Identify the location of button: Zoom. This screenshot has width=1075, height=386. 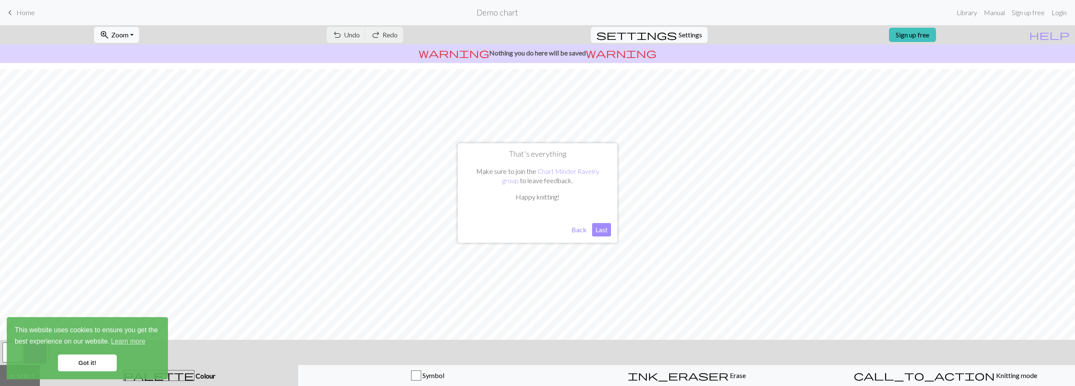
(116, 35).